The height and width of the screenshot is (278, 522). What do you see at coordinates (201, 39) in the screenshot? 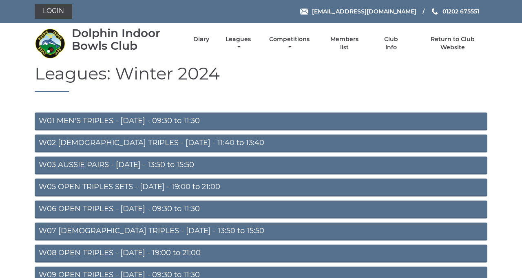
I see `a: Diary` at bounding box center [201, 39].